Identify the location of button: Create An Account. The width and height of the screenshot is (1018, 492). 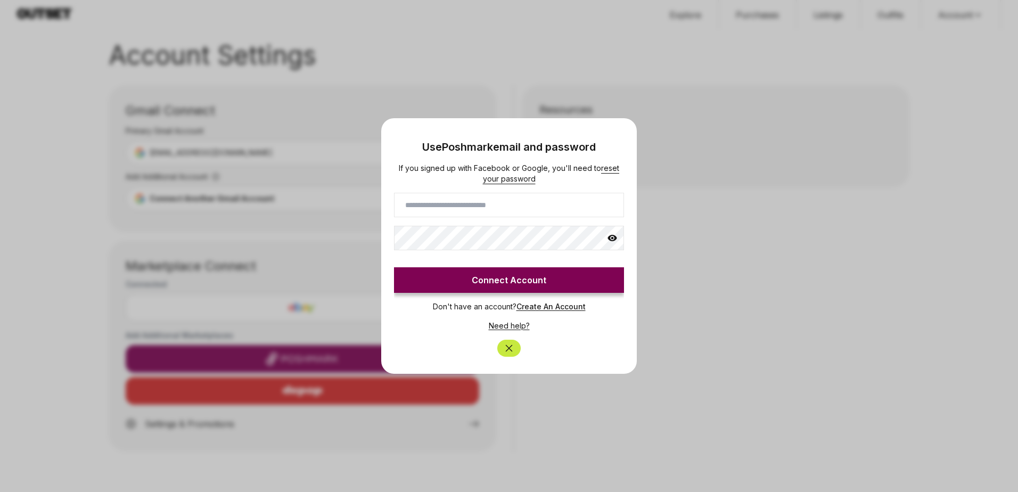
(551, 307).